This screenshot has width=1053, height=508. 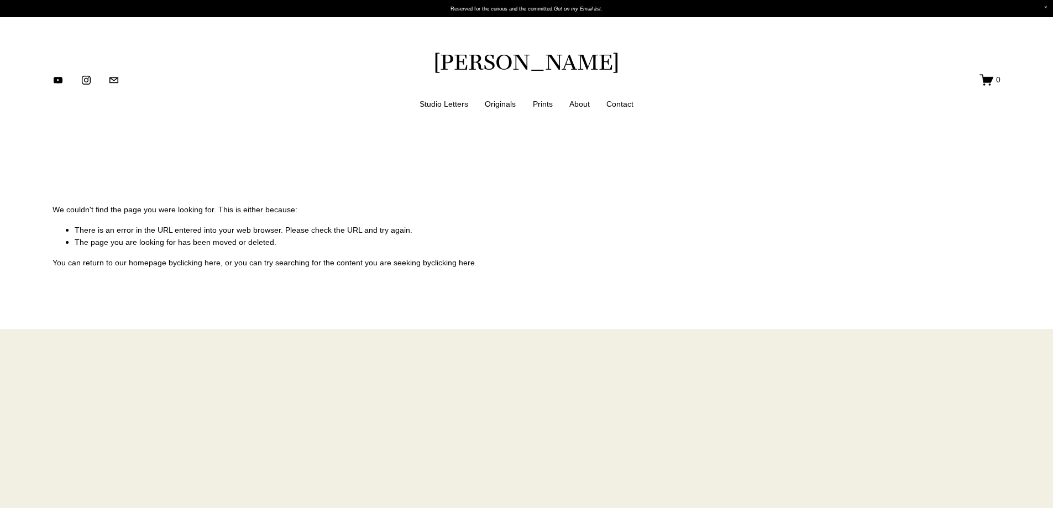 What do you see at coordinates (537, 230) in the screenshot?
I see `li: There is an error in the URL entered into your web browser. Please check the URL and try again.` at bounding box center [537, 230].